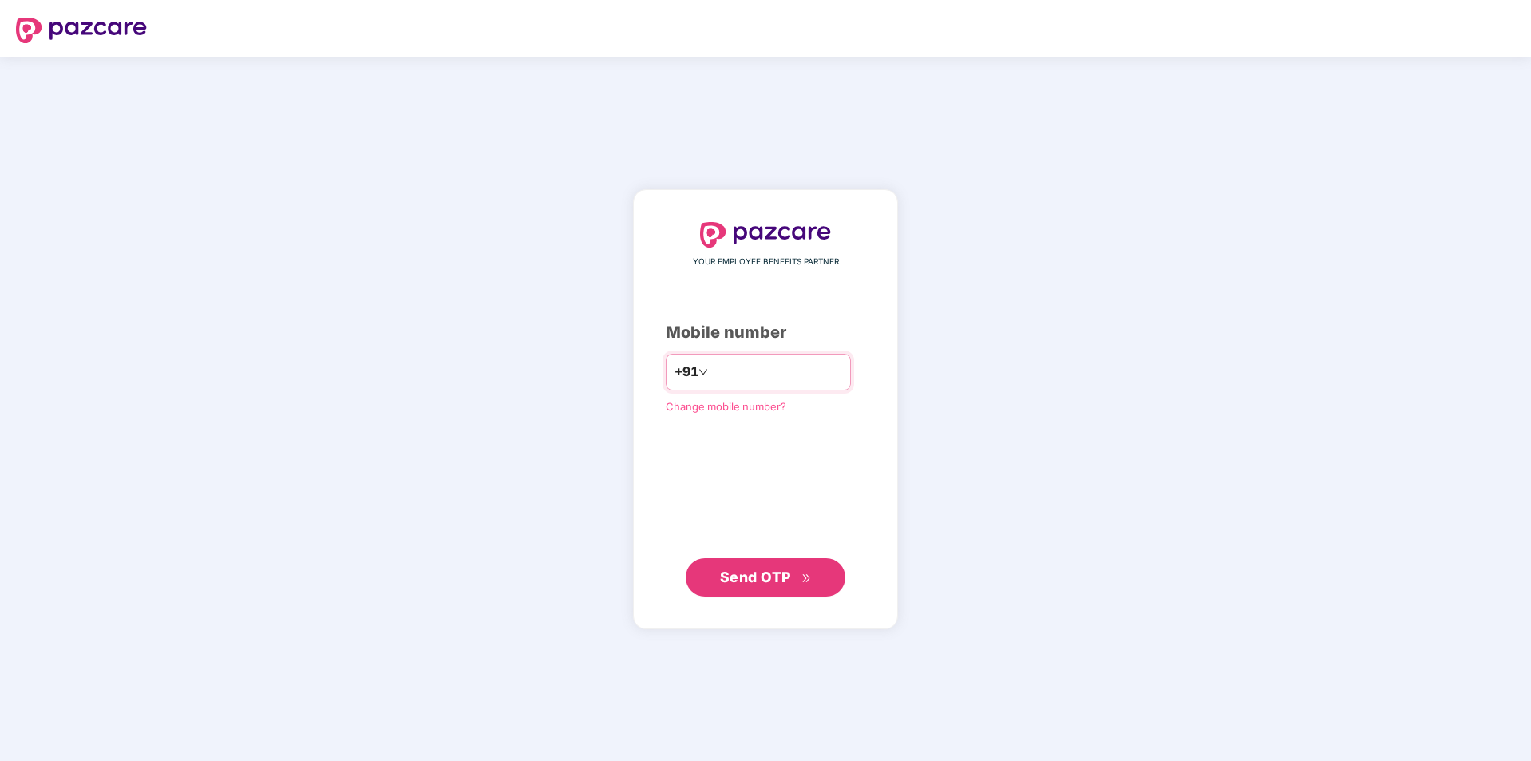  What do you see at coordinates (703, 372) in the screenshot?
I see `span: down` at bounding box center [703, 372].